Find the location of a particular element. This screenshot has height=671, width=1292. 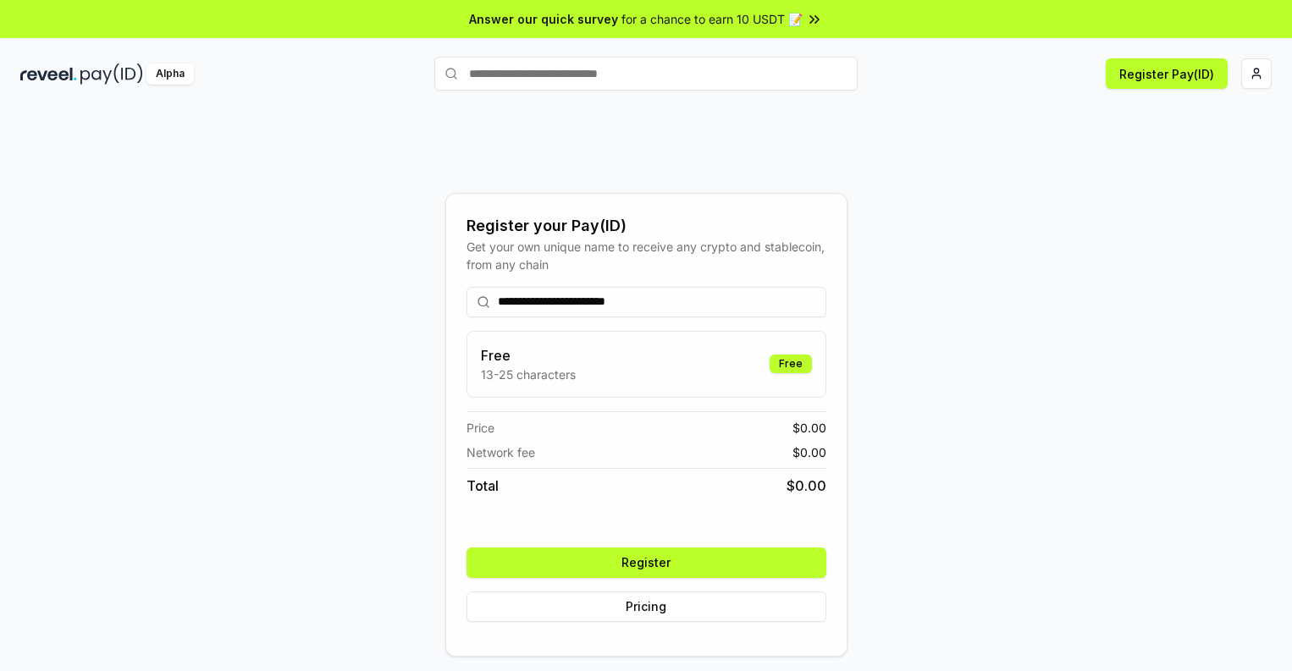

span: Price is located at coordinates (480, 428).